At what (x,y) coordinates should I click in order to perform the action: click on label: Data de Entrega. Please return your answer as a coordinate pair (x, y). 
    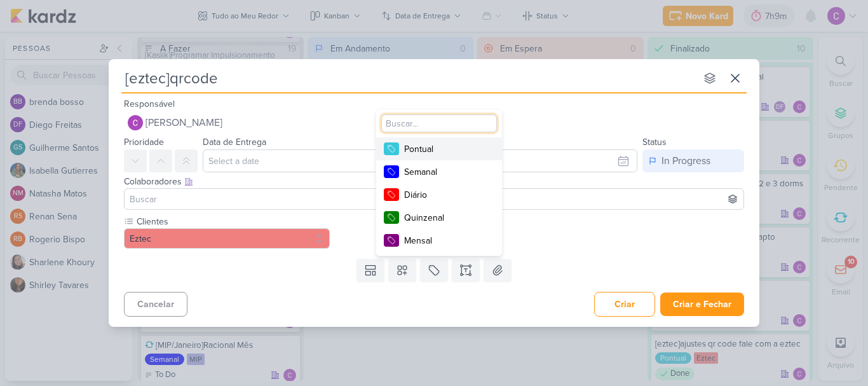
    Looking at the image, I should click on (235, 142).